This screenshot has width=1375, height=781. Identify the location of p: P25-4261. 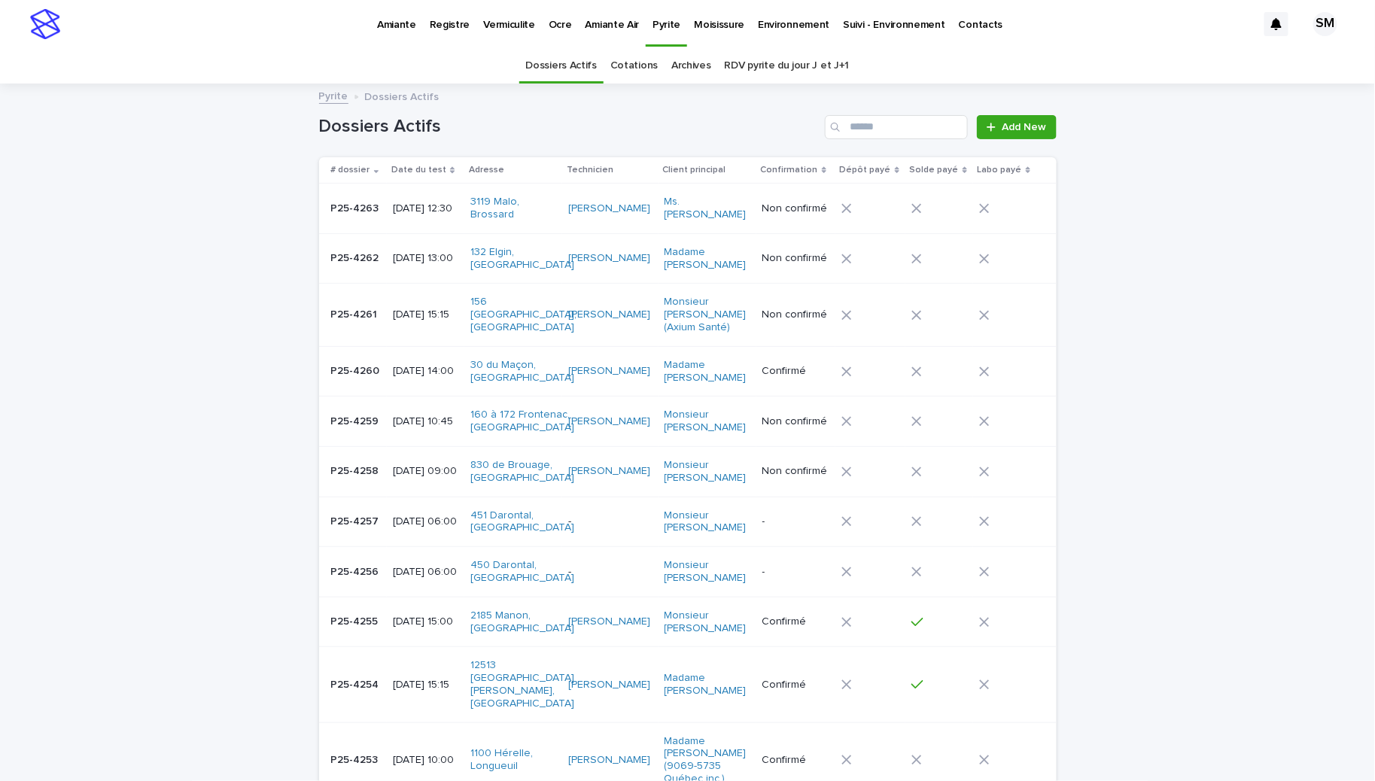
(356, 313).